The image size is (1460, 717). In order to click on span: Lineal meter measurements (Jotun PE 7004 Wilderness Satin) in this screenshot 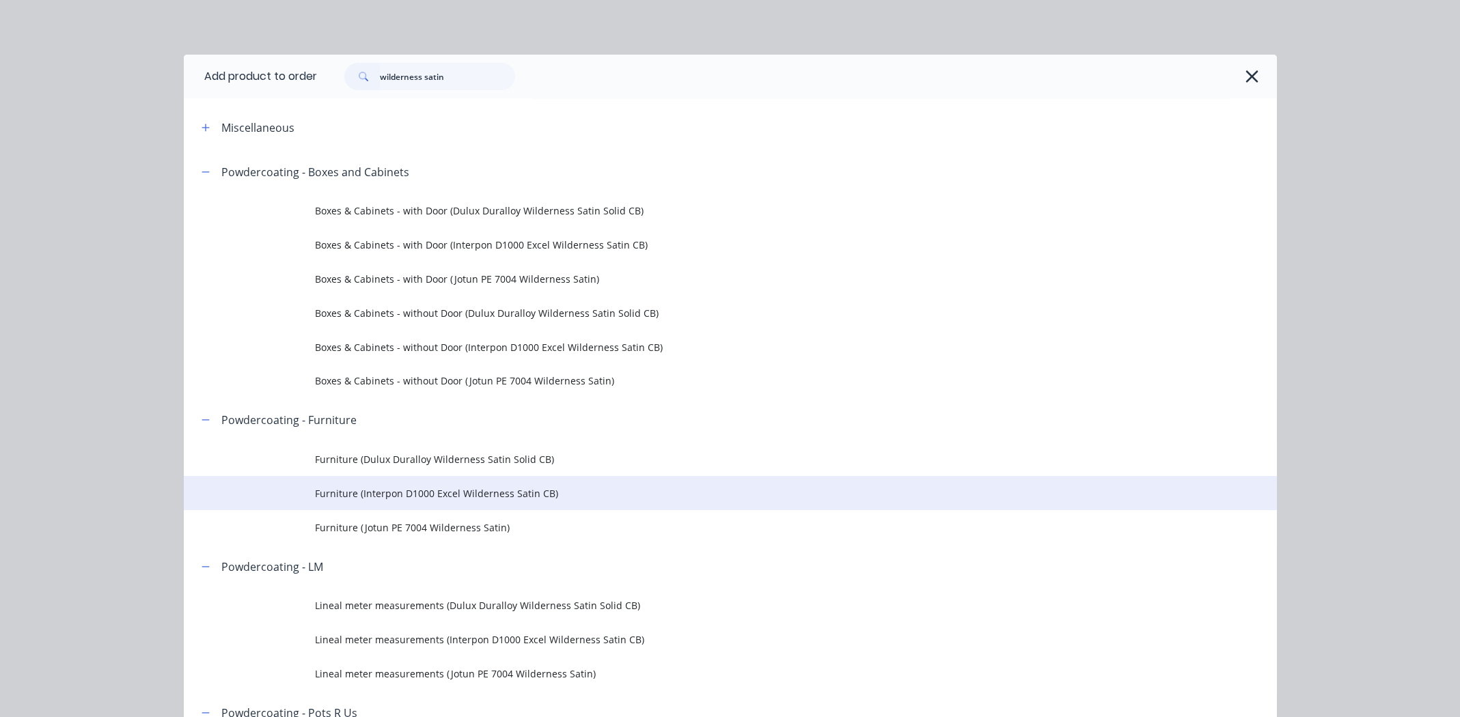, I will do `click(699, 673)`.